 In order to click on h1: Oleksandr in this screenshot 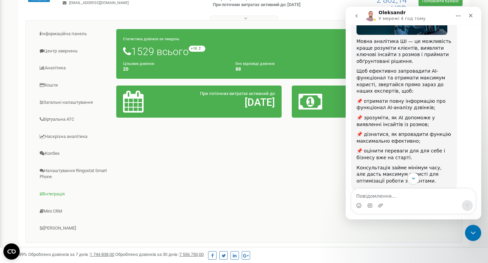, I will do `click(46, 6)`.